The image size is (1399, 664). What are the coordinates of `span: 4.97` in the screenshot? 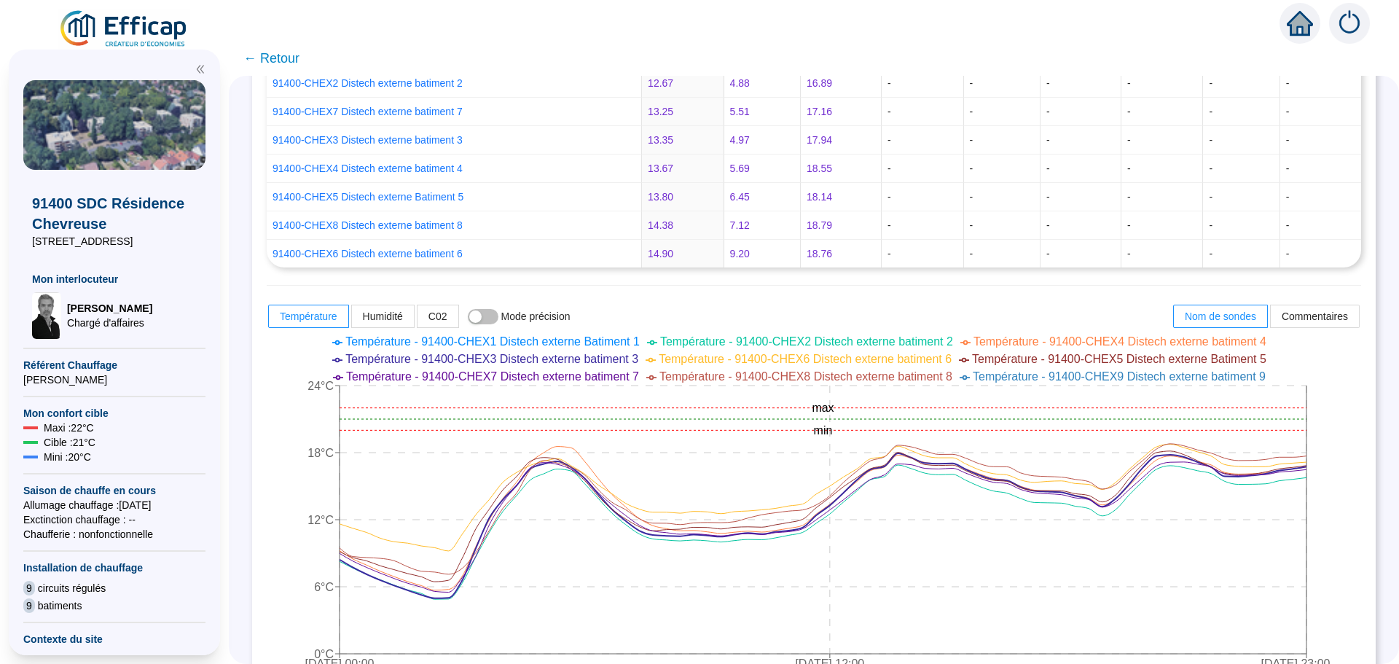 It's located at (740, 140).